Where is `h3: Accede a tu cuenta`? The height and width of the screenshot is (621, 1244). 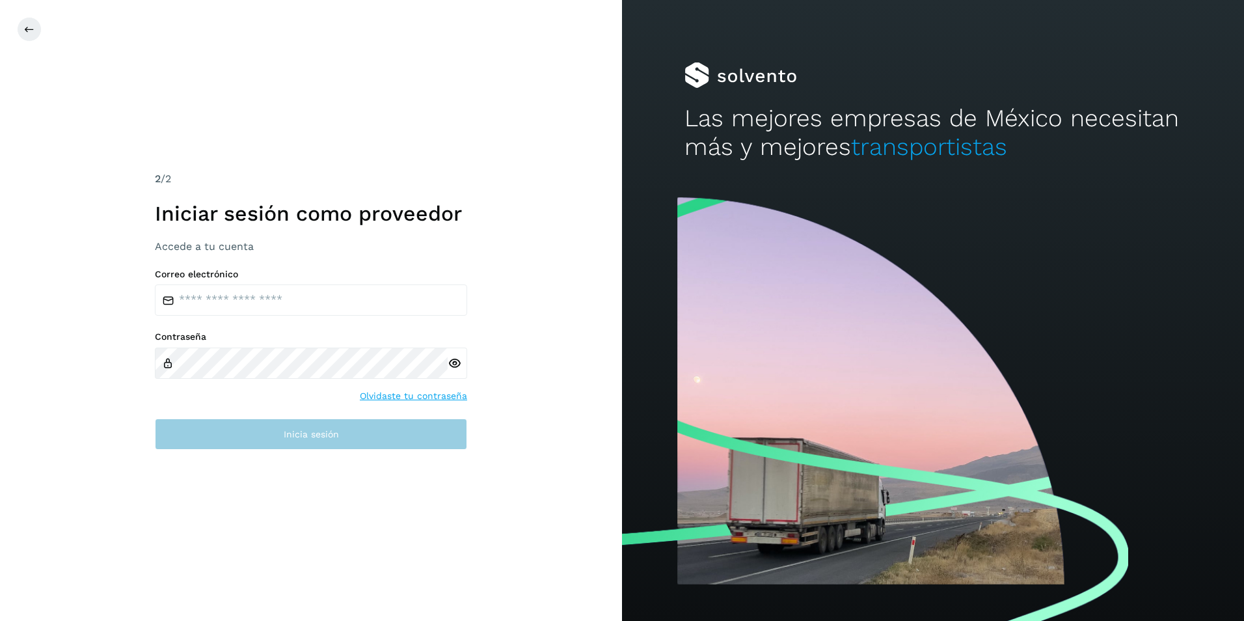
h3: Accede a tu cuenta is located at coordinates (311, 246).